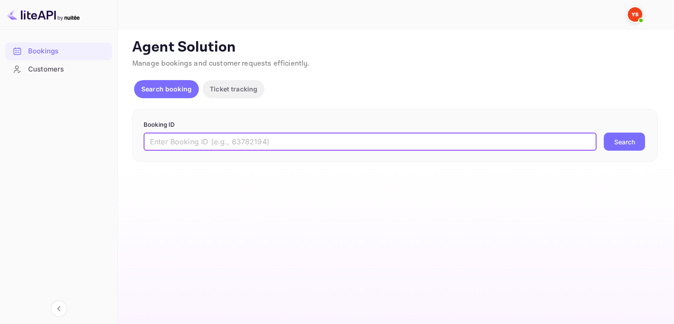 This screenshot has width=674, height=324. I want to click on button: Search, so click(624, 142).